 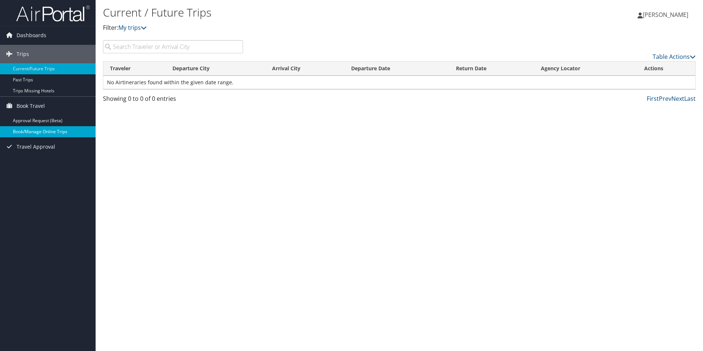 I want to click on th: Actions, so click(x=666, y=68).